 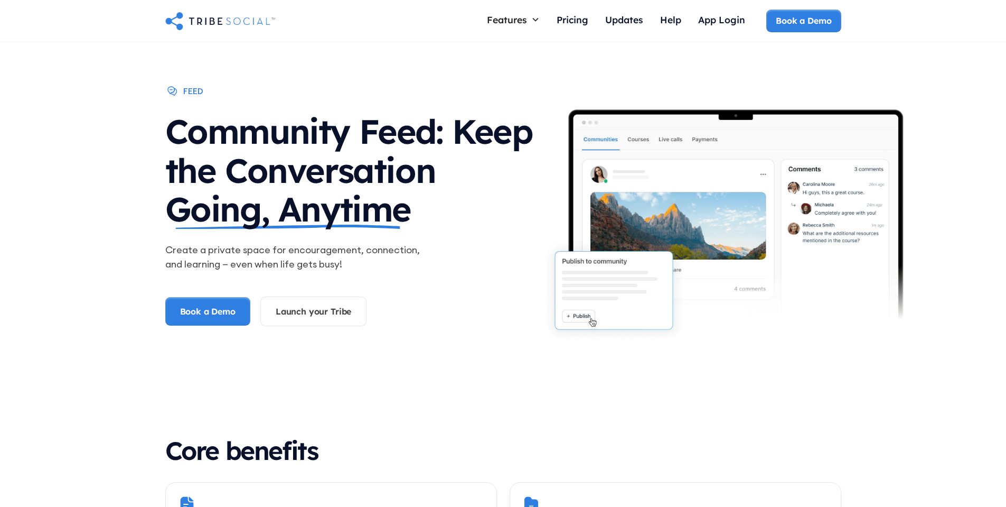 I want to click on a: home, so click(x=220, y=21).